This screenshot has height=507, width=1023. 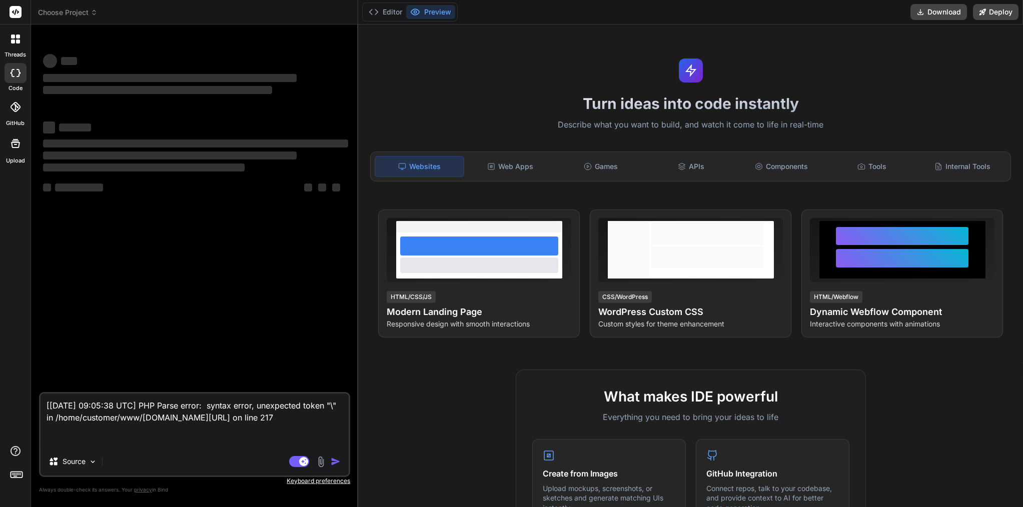 I want to click on div: Internal Tools, so click(x=962, y=167).